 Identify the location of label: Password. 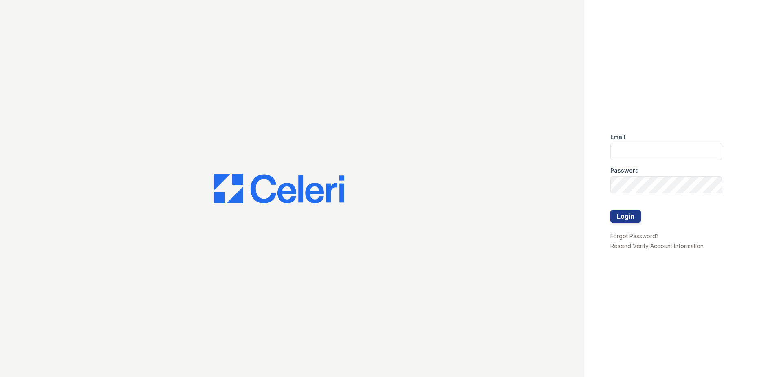
(625, 170).